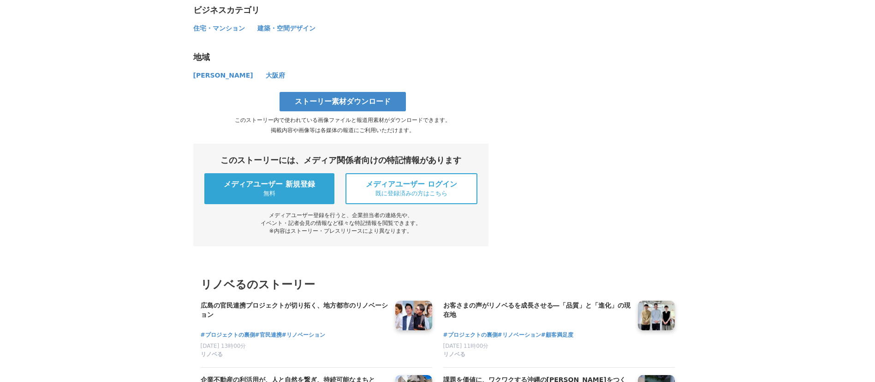  Describe the element at coordinates (341, 10) in the screenshot. I see `div: ビジネスカテゴリ` at that location.